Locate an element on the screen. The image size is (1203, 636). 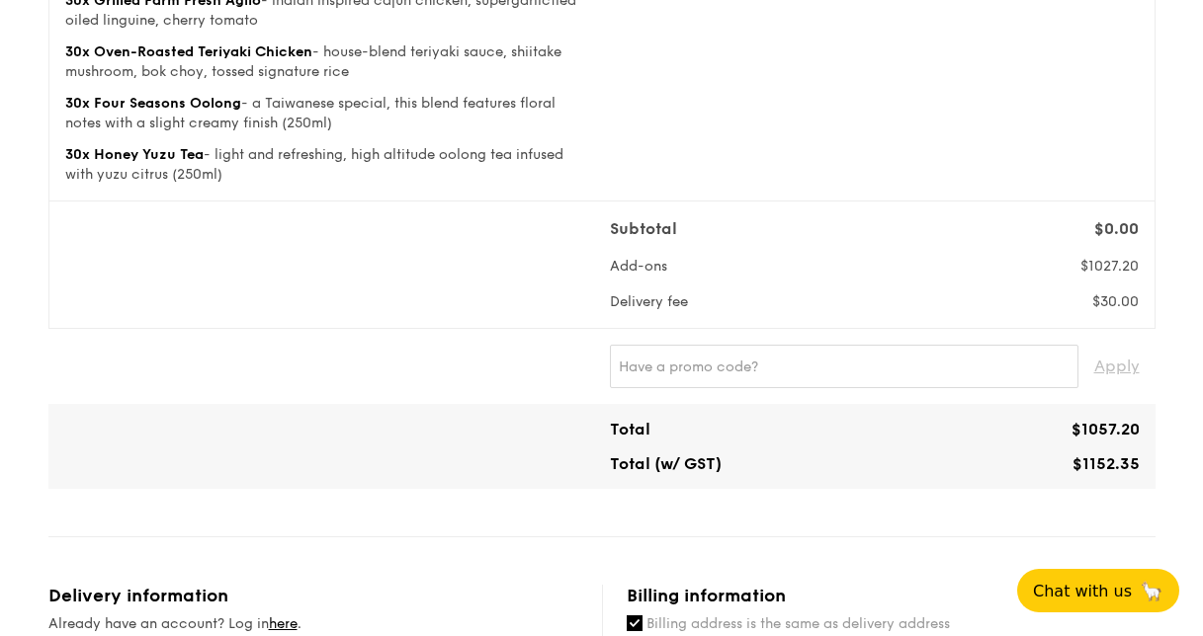
span: 30x Honey Yuzu Tea is located at coordinates (134, 154).